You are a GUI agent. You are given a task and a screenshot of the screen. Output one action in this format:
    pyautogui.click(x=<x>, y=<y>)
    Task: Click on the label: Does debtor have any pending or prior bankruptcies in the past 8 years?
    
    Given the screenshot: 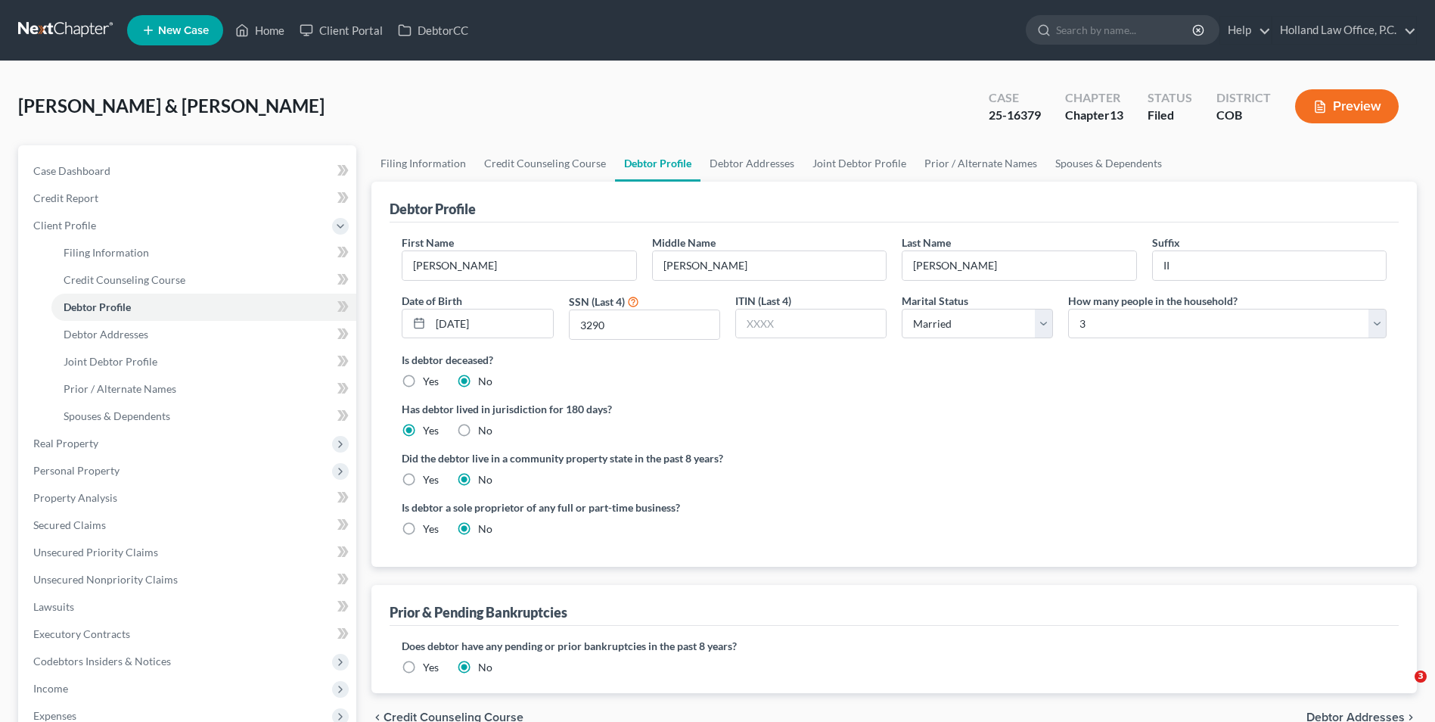 What is the action you would take?
    pyautogui.click(x=894, y=645)
    